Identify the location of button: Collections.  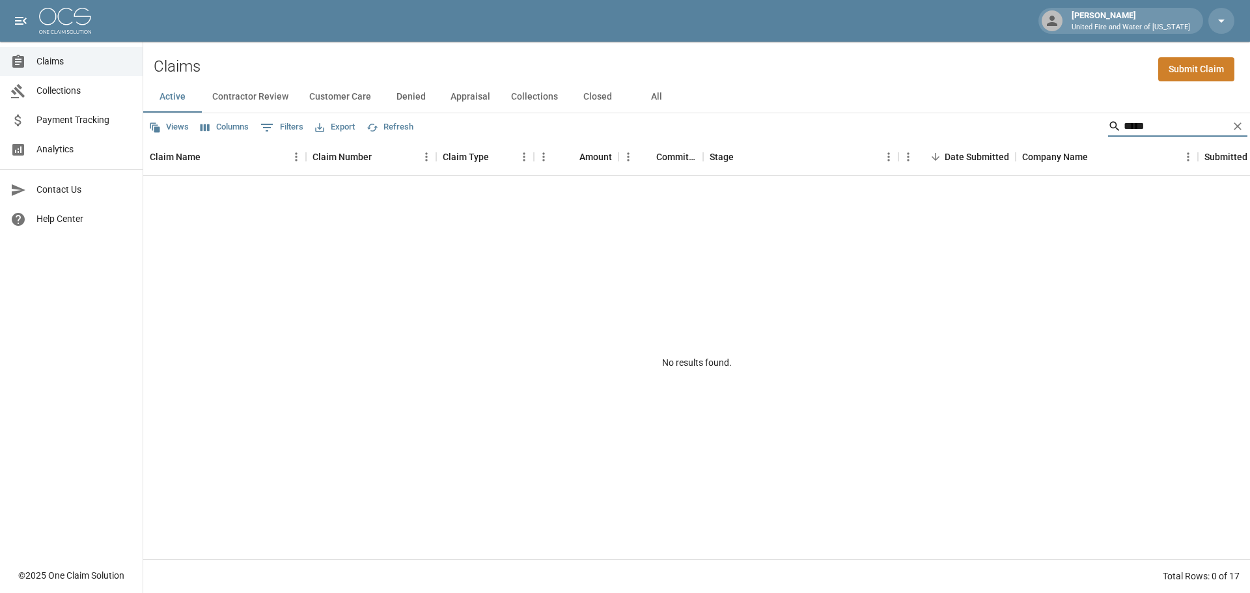
(535, 97).